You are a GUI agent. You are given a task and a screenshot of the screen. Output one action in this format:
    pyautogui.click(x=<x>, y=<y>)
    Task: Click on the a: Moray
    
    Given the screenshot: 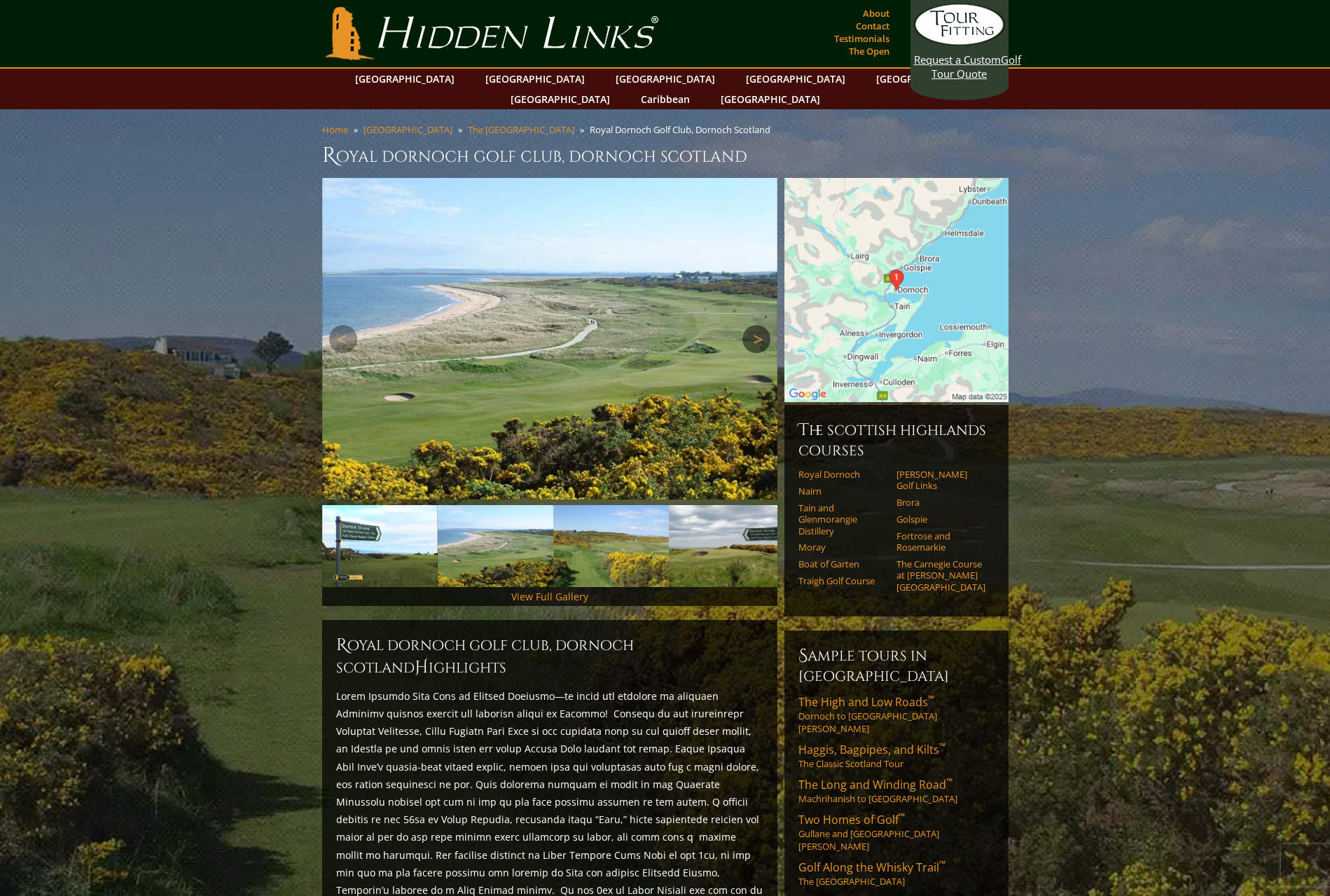 What is the action you would take?
    pyautogui.click(x=843, y=547)
    